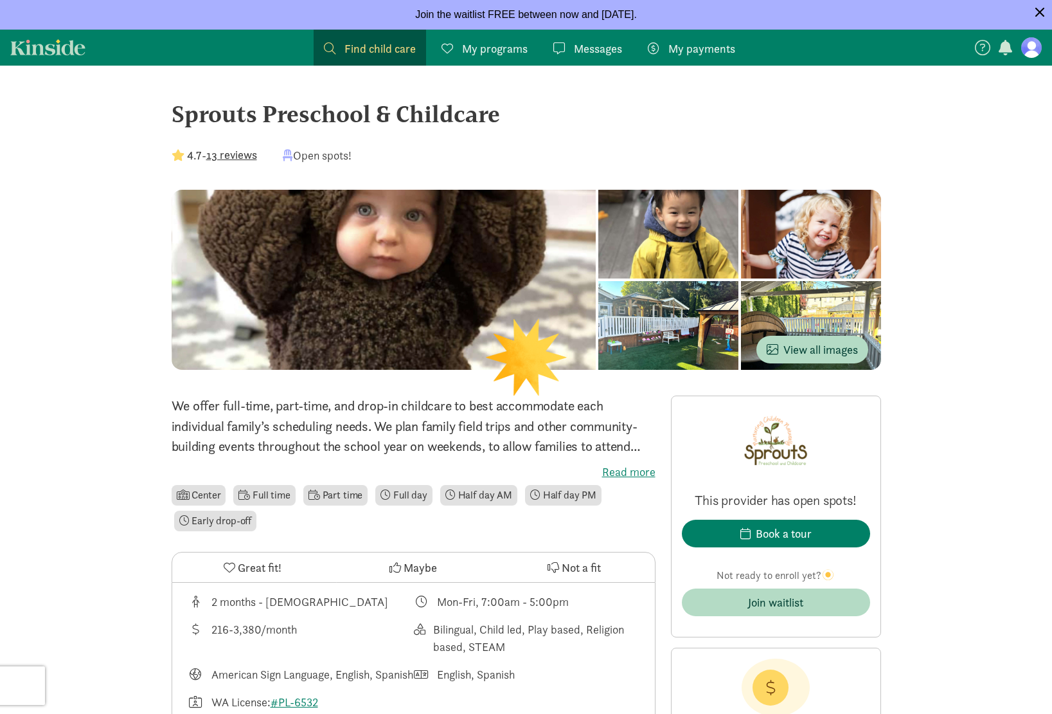  Describe the element at coordinates (420, 567) in the screenshot. I see `span: Maybe` at that location.